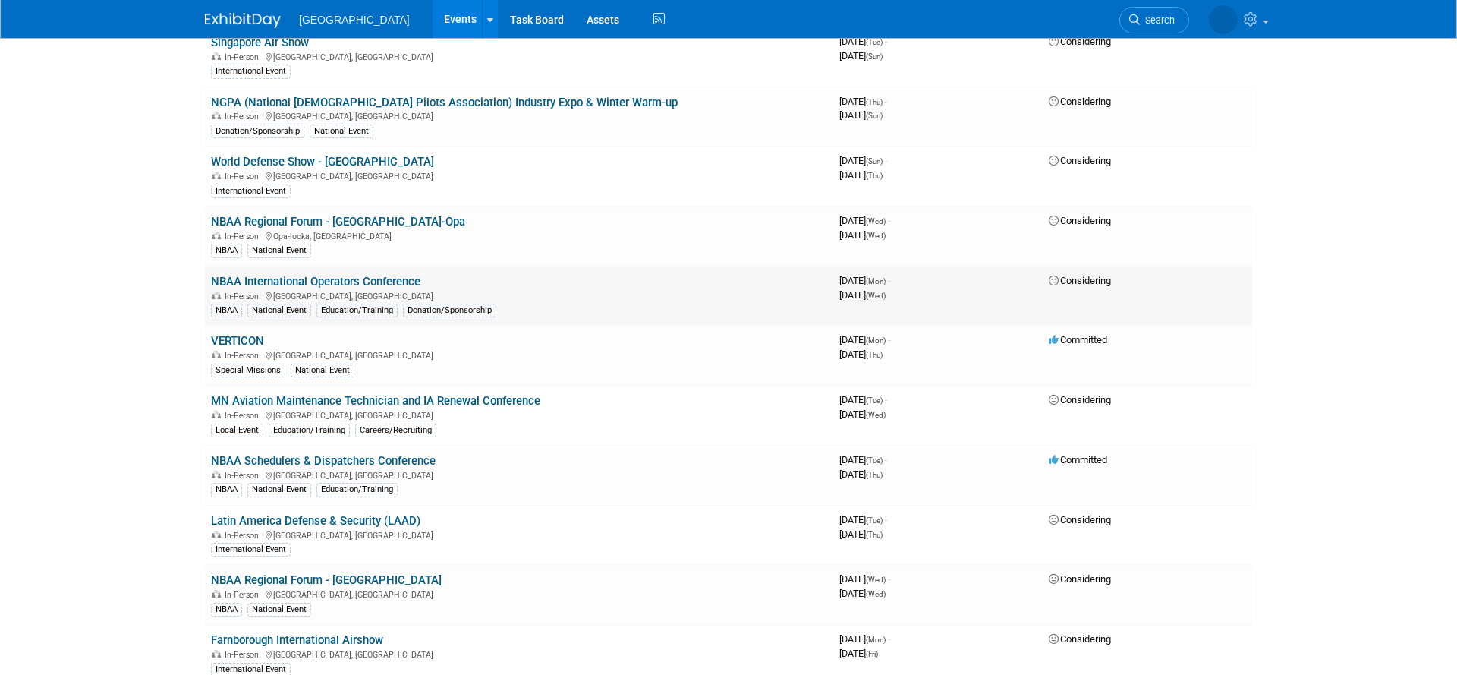  Describe the element at coordinates (260, 43) in the screenshot. I see `a: Singapore Air Show` at that location.